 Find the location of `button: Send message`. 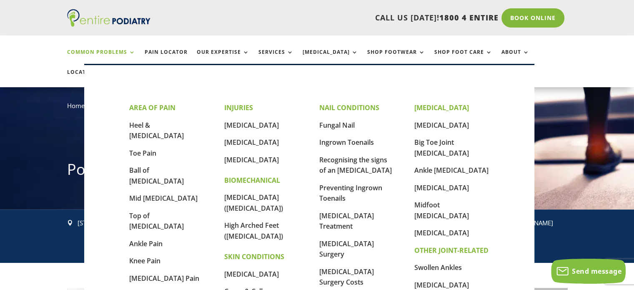

button: Send message is located at coordinates (588, 271).